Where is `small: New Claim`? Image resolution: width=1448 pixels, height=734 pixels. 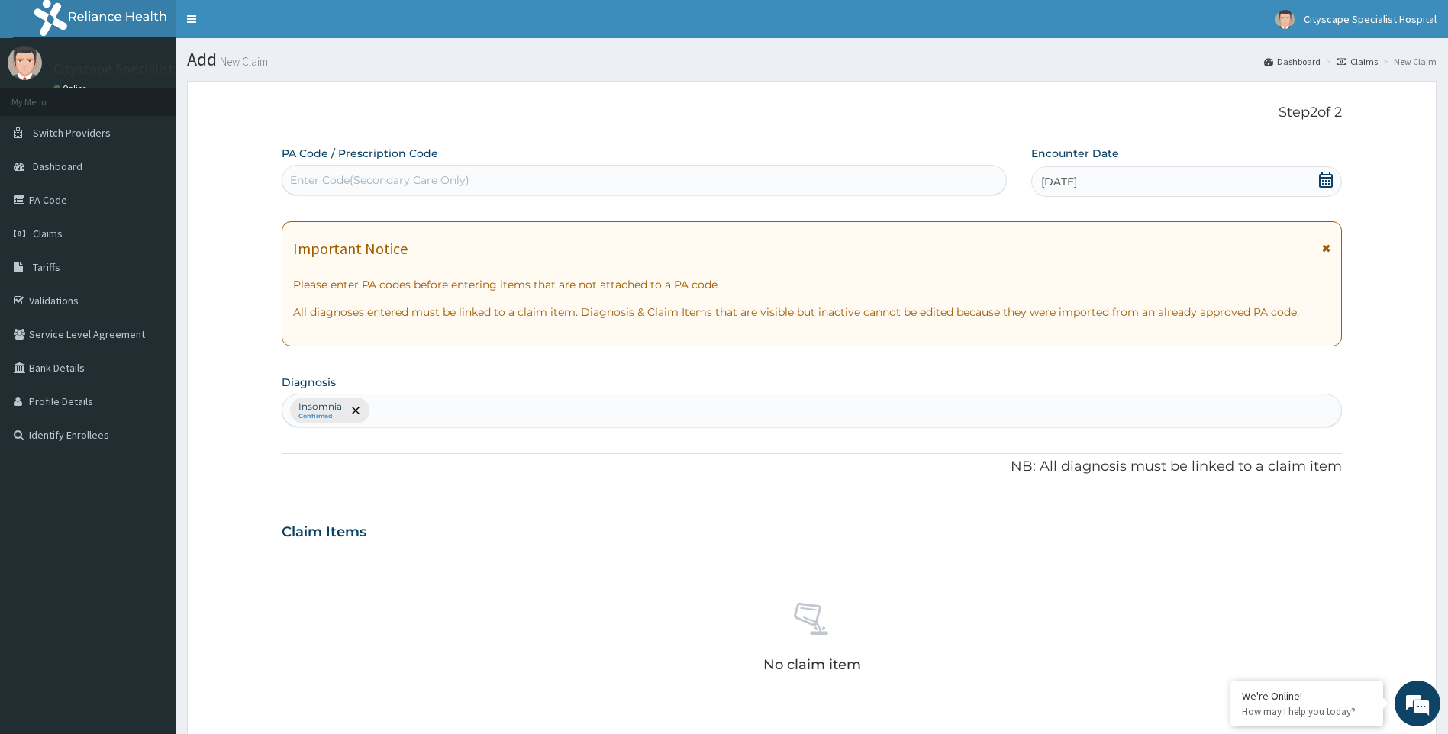 small: New Claim is located at coordinates (242, 61).